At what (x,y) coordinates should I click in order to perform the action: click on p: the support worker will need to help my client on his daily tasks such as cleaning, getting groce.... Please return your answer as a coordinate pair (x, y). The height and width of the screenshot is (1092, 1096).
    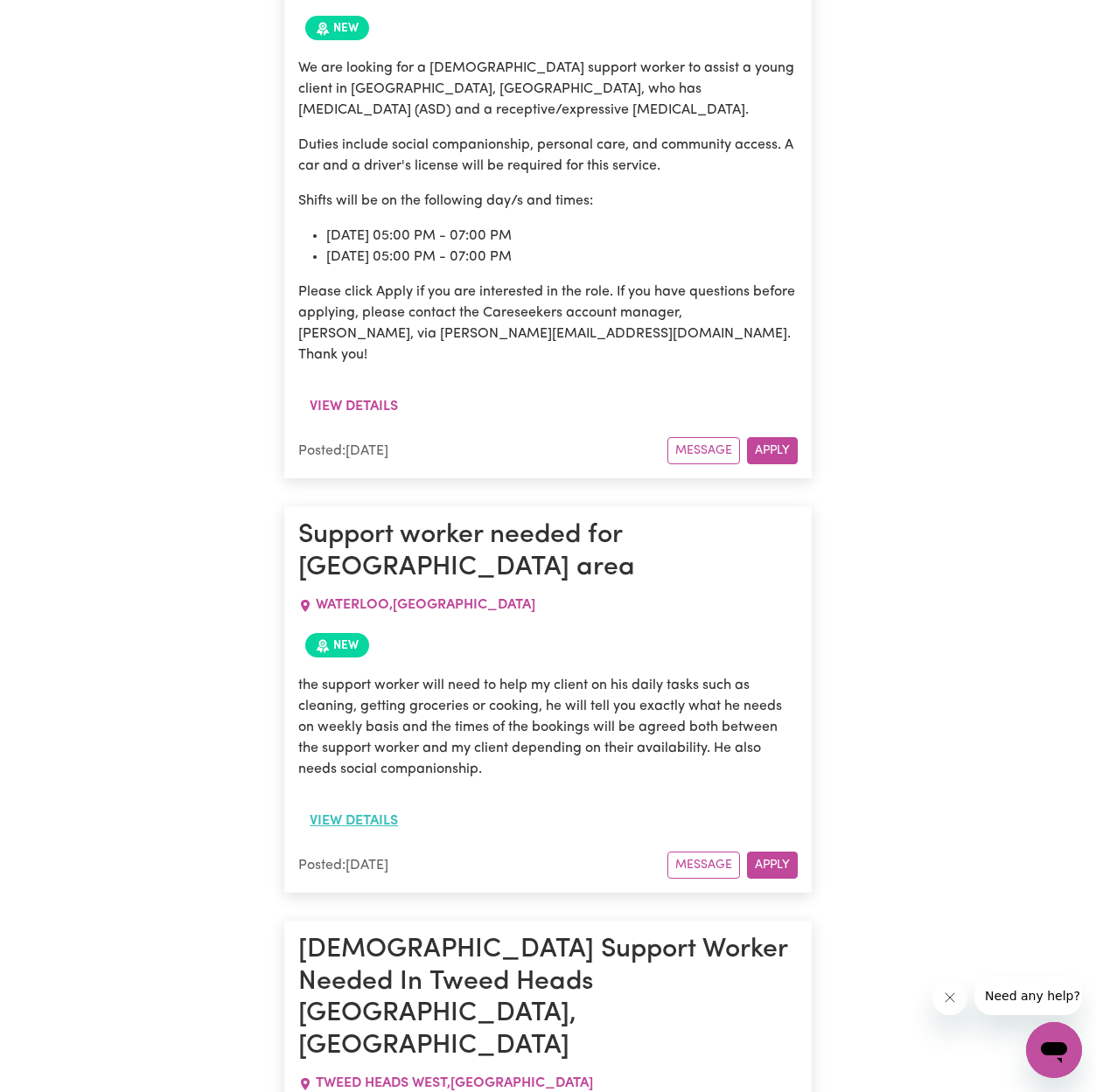
    Looking at the image, I should click on (548, 727).